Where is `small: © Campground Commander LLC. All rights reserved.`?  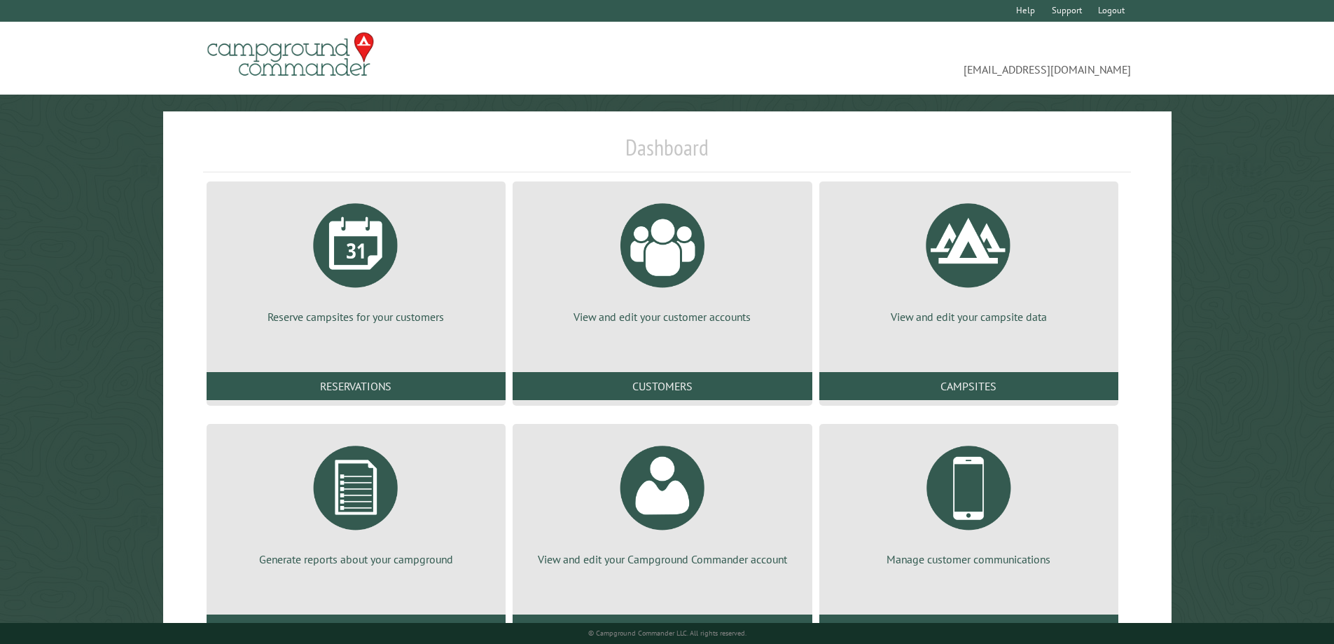
small: © Campground Commander LLC. All rights reserved. is located at coordinates (667, 632).